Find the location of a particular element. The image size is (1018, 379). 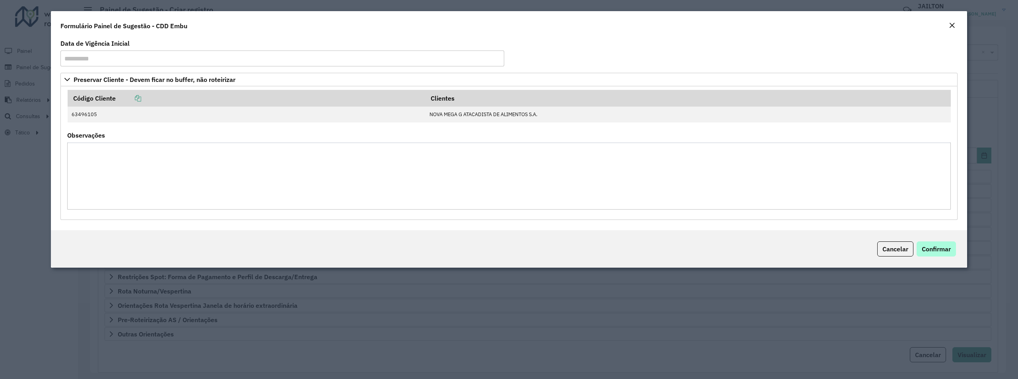

label: Observações is located at coordinates (86, 135).